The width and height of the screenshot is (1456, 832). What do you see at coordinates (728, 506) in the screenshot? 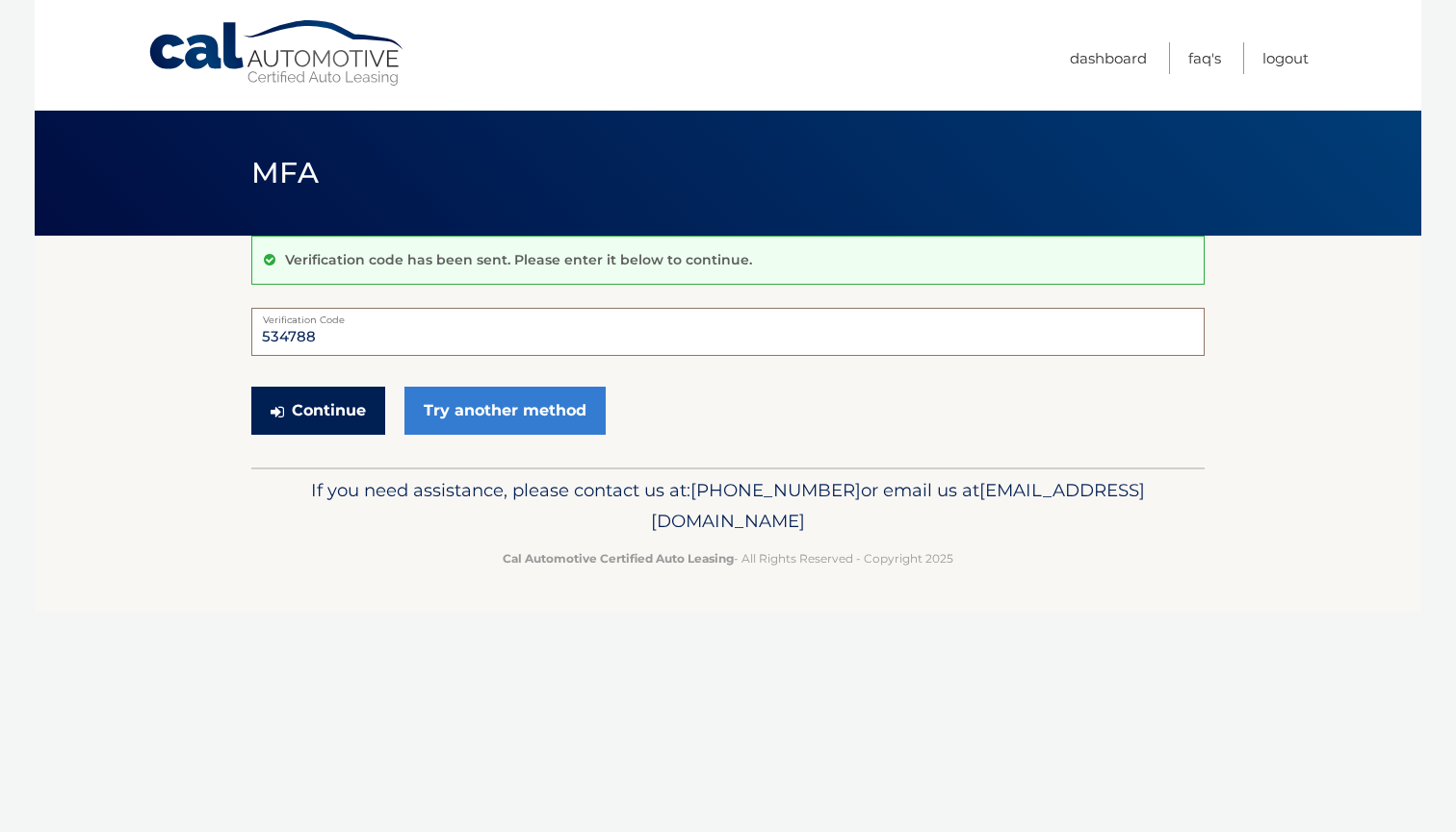
I see `p: If you need assistance, please contact us at: or email us at` at bounding box center [728, 506].